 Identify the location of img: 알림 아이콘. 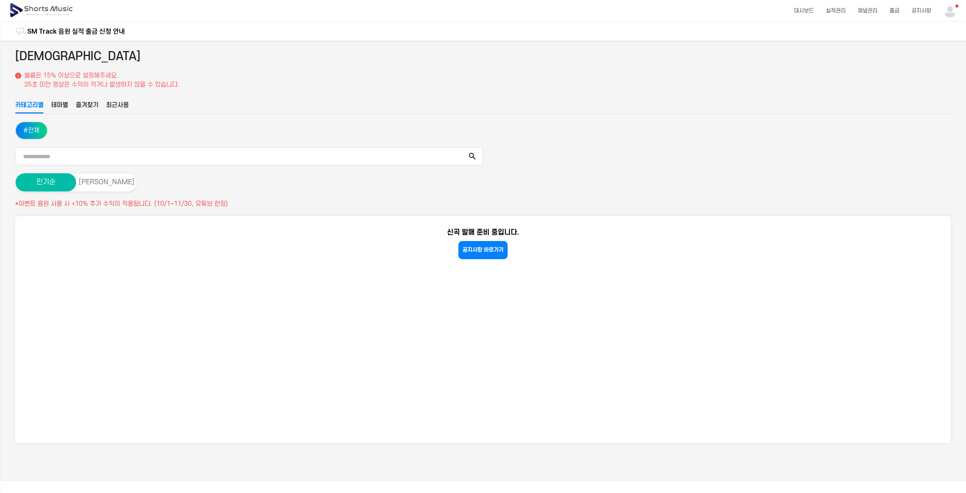
(20, 31).